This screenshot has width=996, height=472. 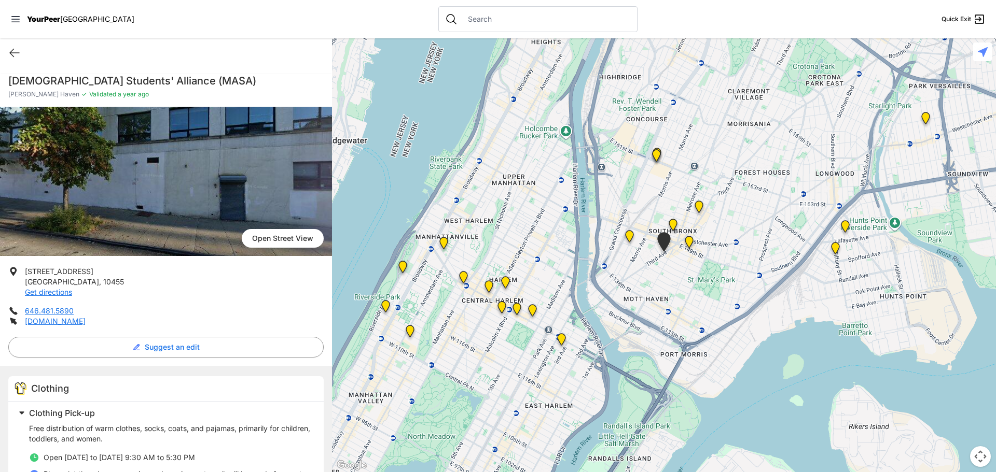 I want to click on div: Bronx Youth Center (BYC), so click(x=699, y=209).